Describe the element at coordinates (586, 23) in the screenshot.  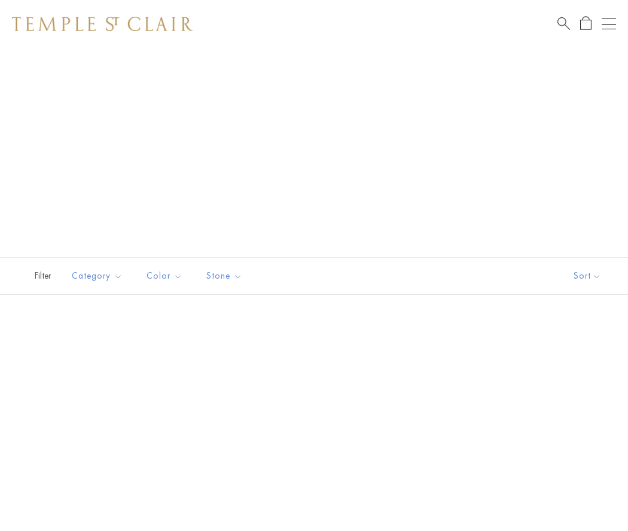
I see `a: Open Shopping Bag` at that location.